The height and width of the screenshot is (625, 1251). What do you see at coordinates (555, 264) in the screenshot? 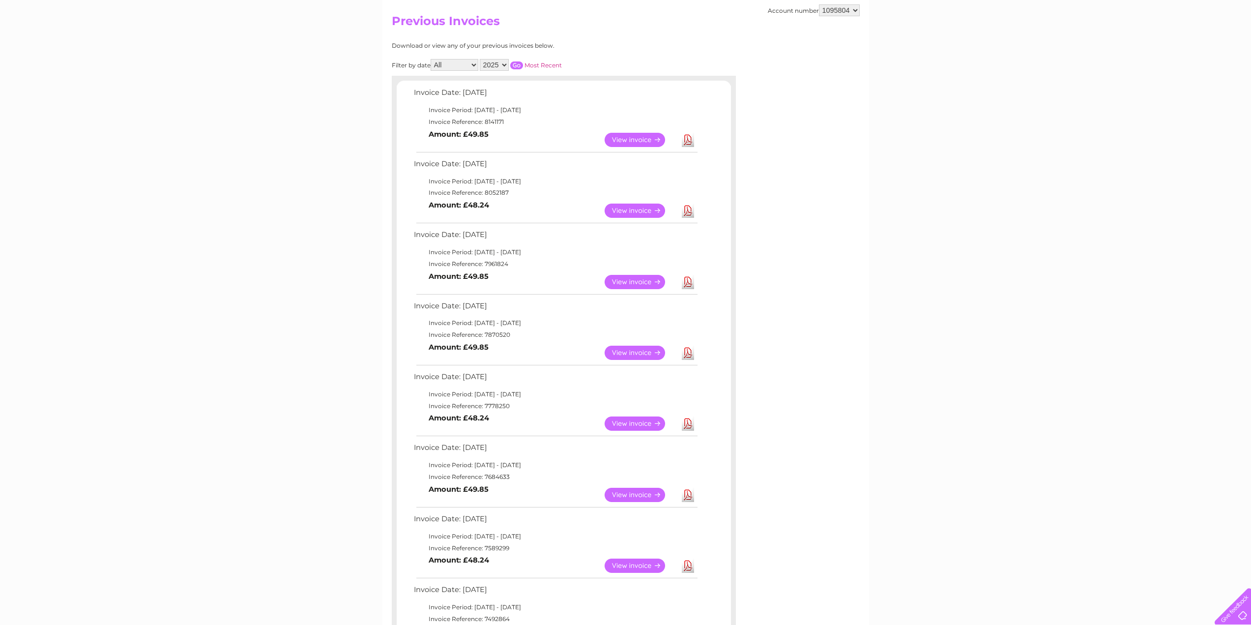
I see `td: Invoice Reference: 7961824` at bounding box center [555, 264].